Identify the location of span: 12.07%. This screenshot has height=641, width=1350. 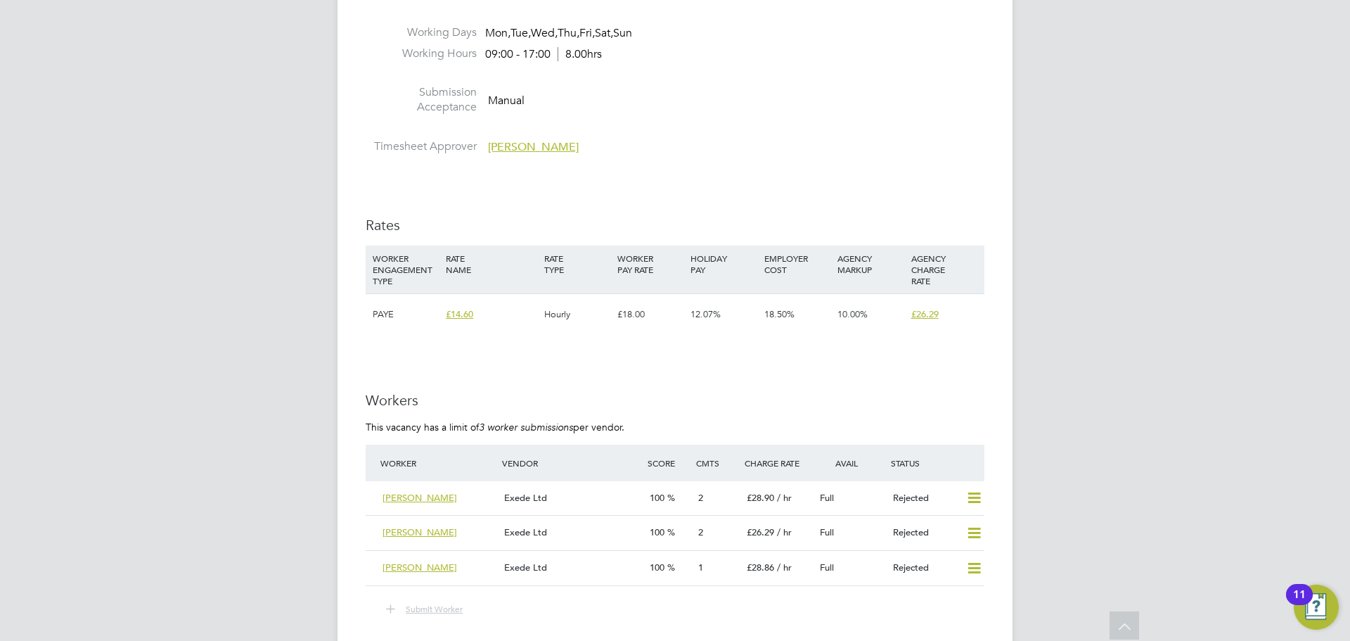
(705, 314).